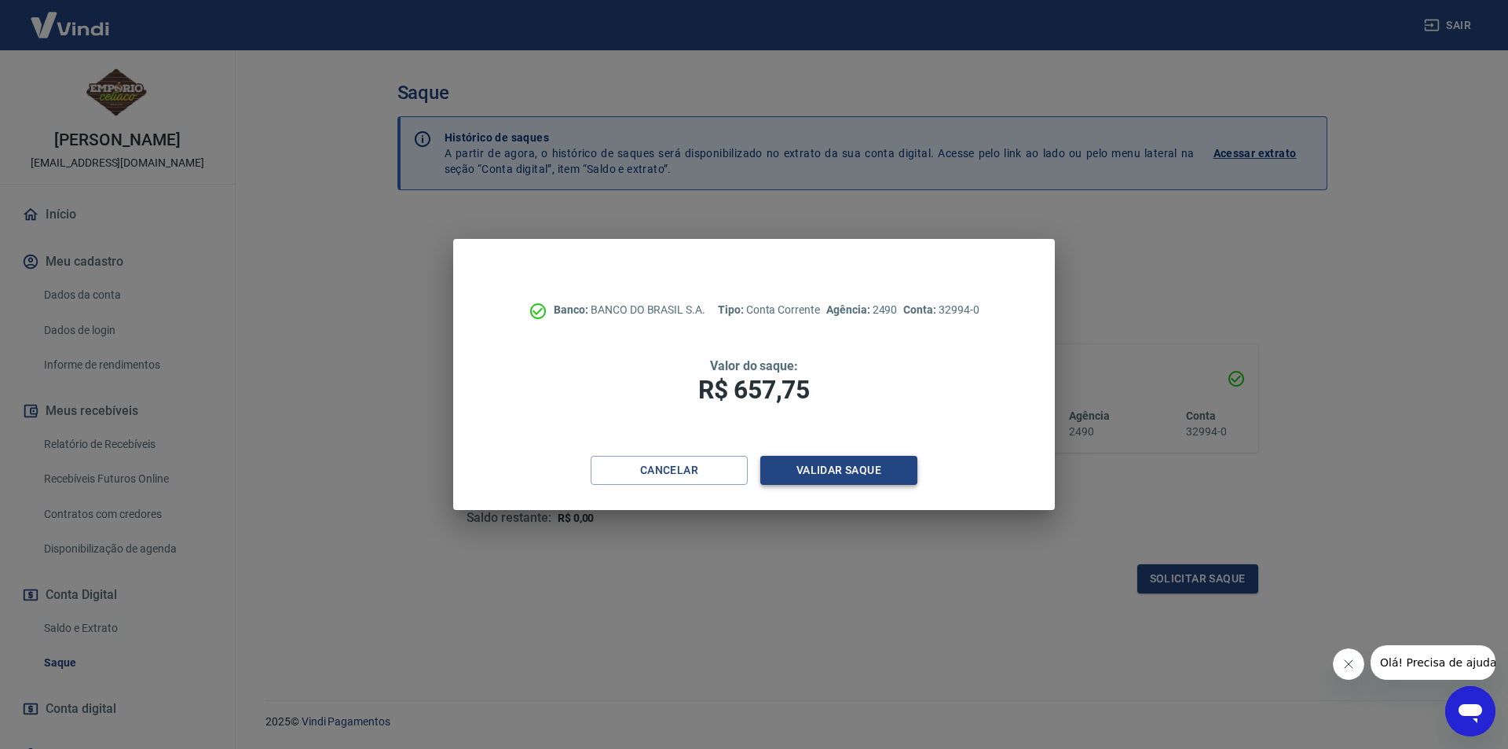 The image size is (1508, 749). I want to click on span: Valor do saque:, so click(754, 365).